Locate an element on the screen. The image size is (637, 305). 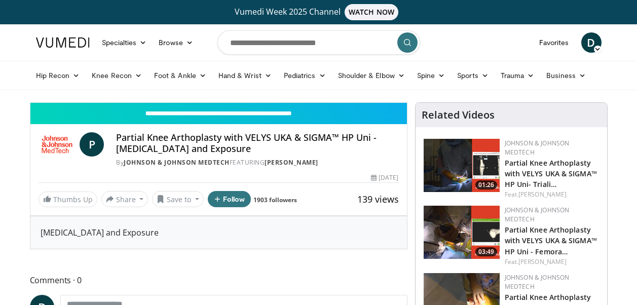
a: 01:26 is located at coordinates (462, 165).